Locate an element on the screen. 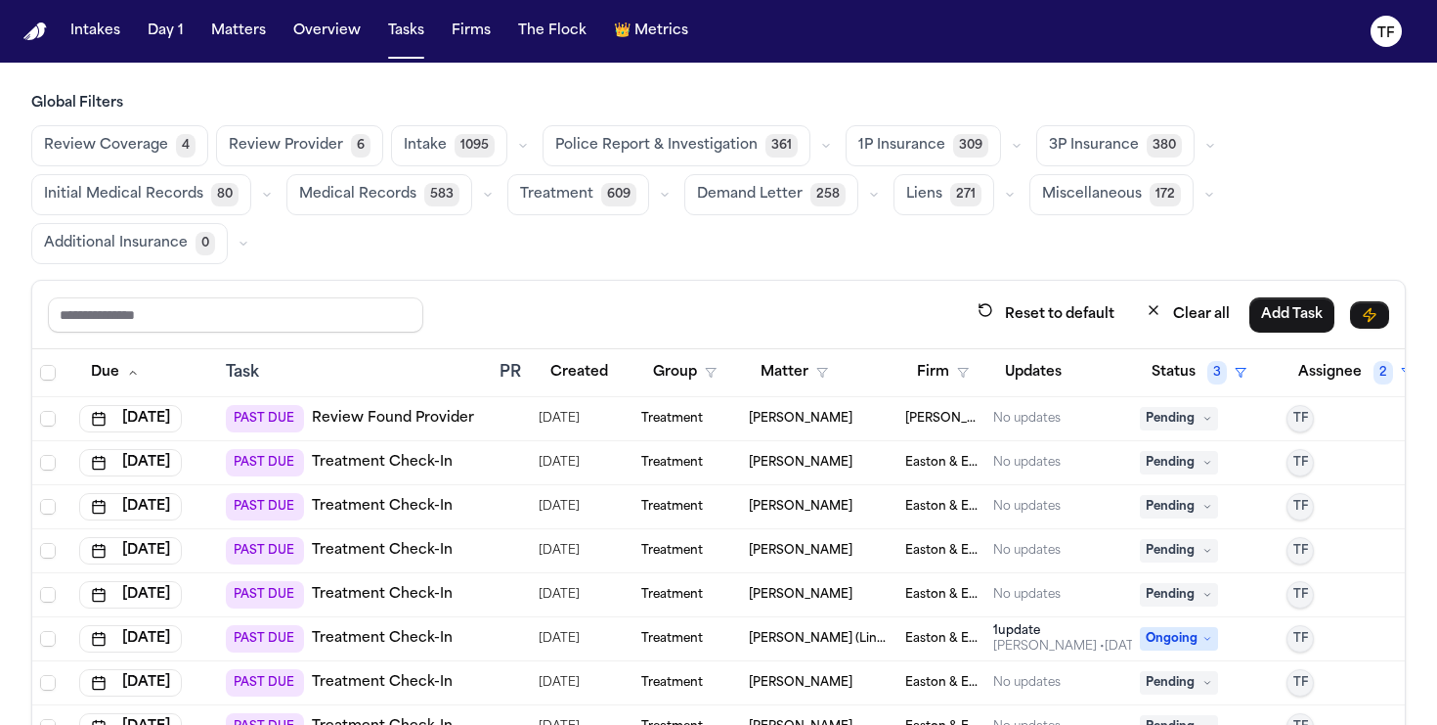  a: Home is located at coordinates (35, 31).